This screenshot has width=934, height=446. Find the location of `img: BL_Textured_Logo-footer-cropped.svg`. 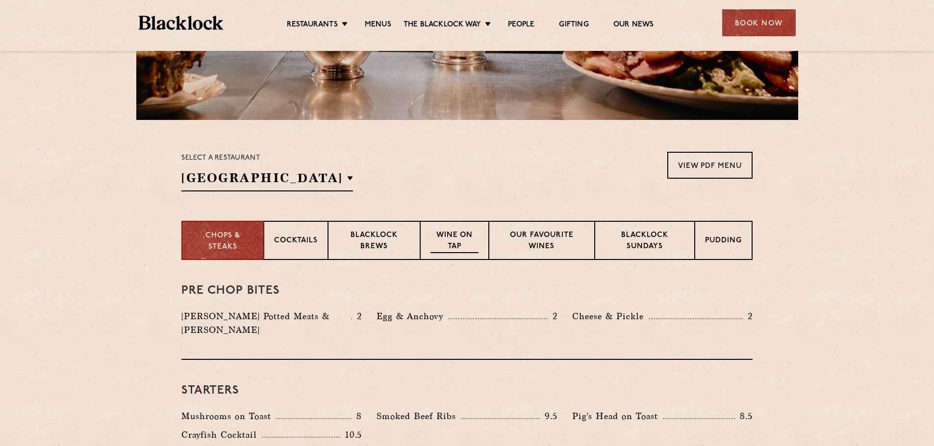

img: BL_Textured_Logo-footer-cropped.svg is located at coordinates (181, 23).